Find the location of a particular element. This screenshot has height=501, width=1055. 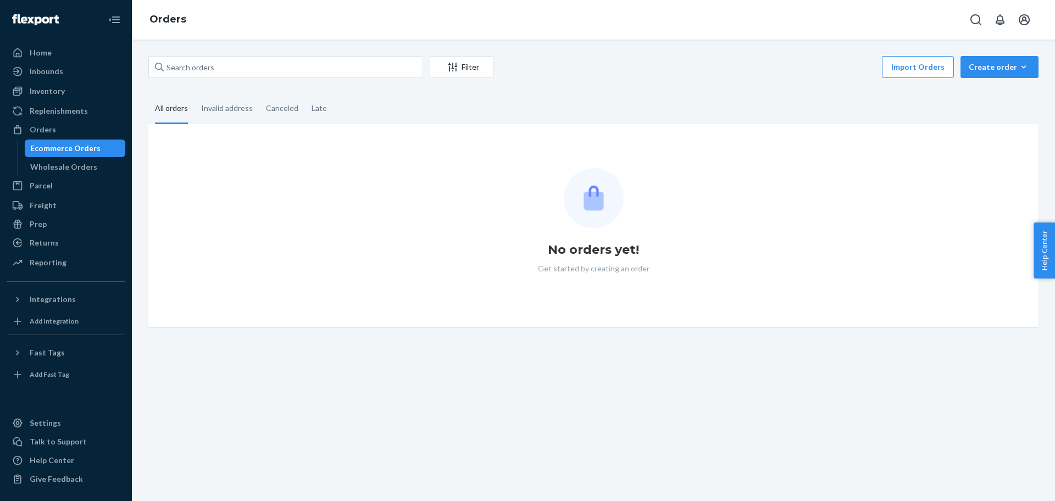

button: Integrations is located at coordinates (66, 300).